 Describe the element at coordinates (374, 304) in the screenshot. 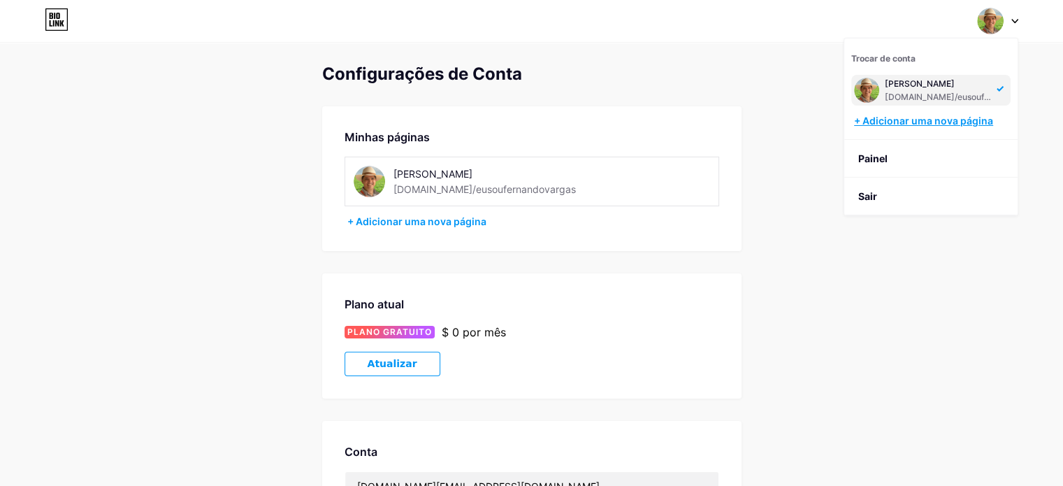

I see `font: Plano atual` at that location.